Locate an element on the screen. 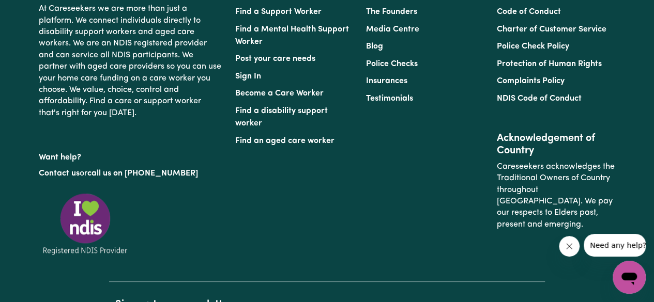  a: Complaints Policy is located at coordinates (531, 81).